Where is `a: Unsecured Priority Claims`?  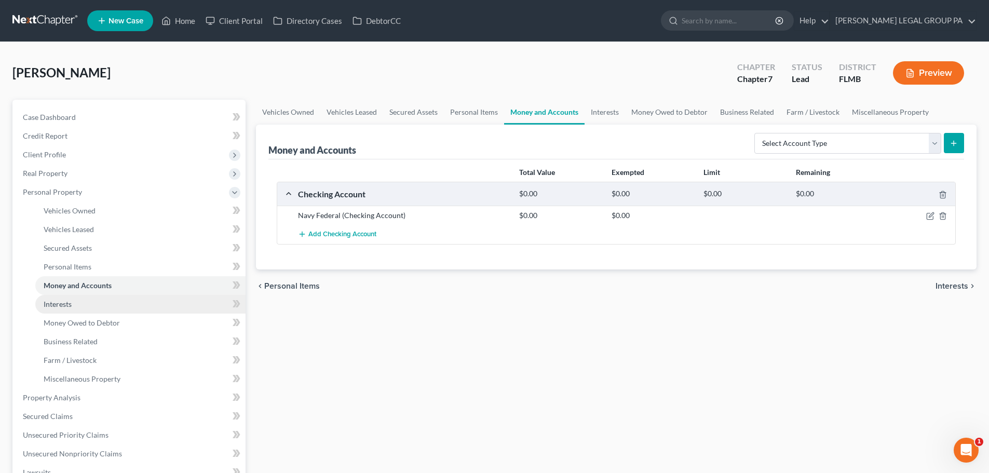 a: Unsecured Priority Claims is located at coordinates (130, 435).